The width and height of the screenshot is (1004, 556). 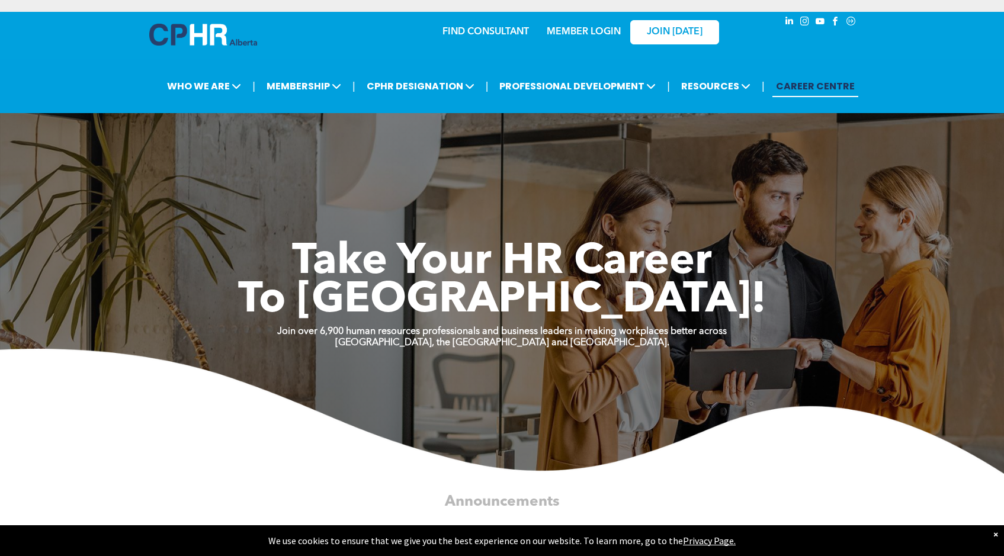 I want to click on img: A blue and white logo for cp alberta, so click(x=203, y=34).